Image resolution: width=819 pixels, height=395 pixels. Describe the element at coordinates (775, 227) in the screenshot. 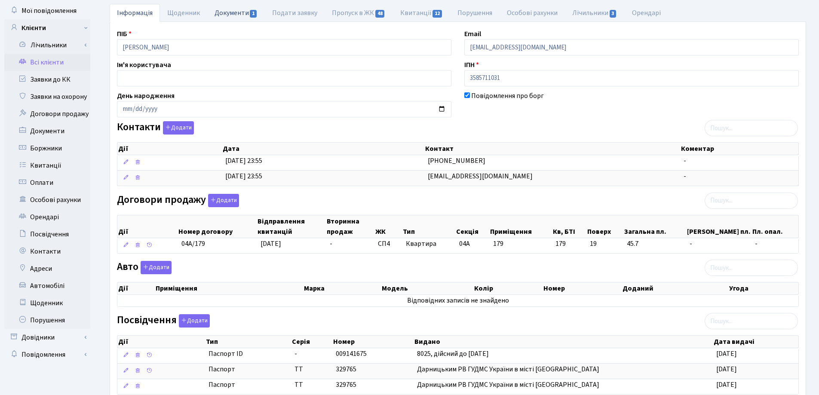

I see `th: Пл. опал.` at that location.